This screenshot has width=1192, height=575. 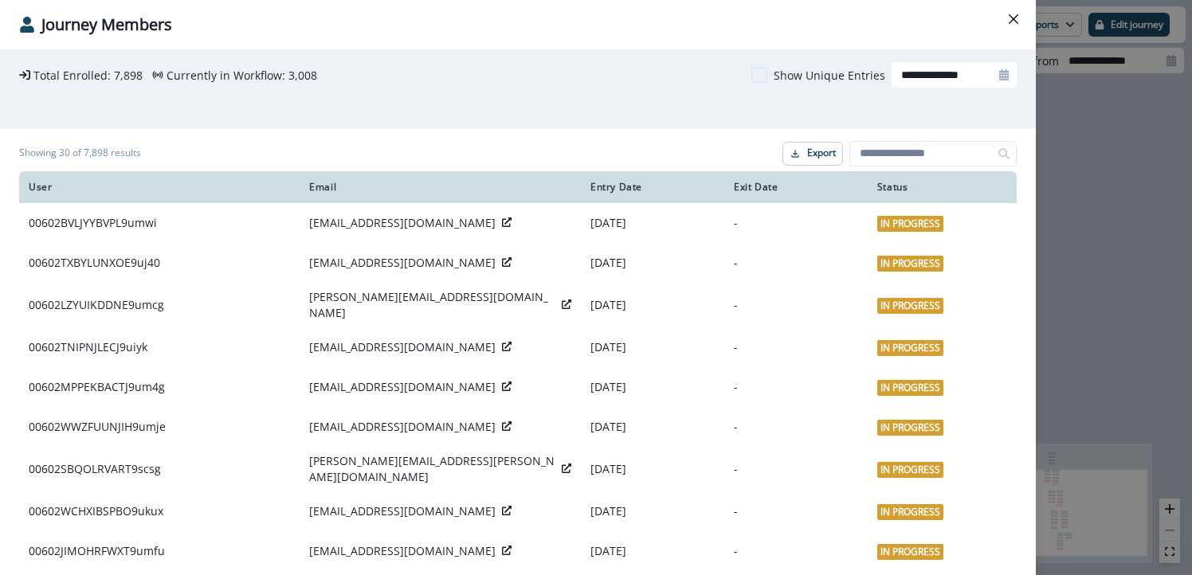 I want to click on p: Total Enrolled:, so click(x=72, y=75).